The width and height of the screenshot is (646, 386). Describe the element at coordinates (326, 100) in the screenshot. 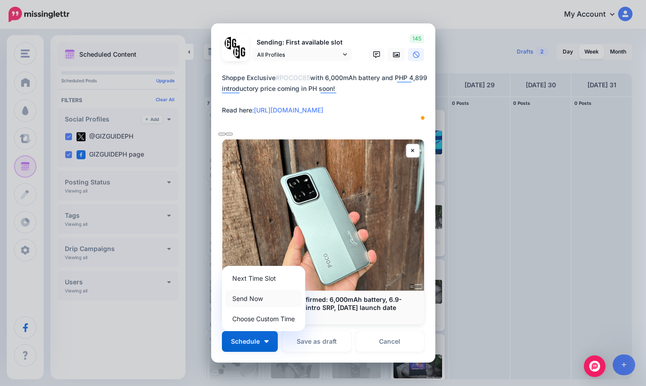

I see `textarea: To enrich screen reader interactions, please activate Accessibility in Grammarly extension settings` at that location.